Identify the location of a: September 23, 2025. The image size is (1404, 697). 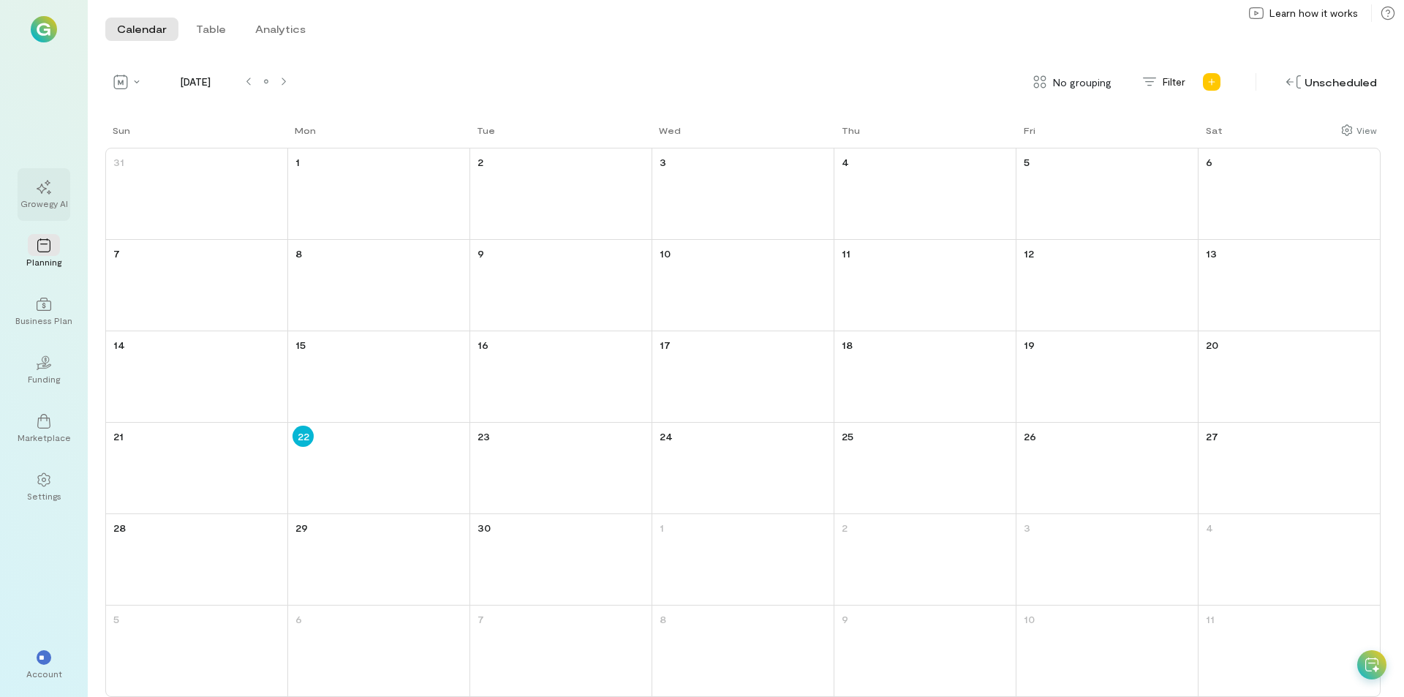
(483, 436).